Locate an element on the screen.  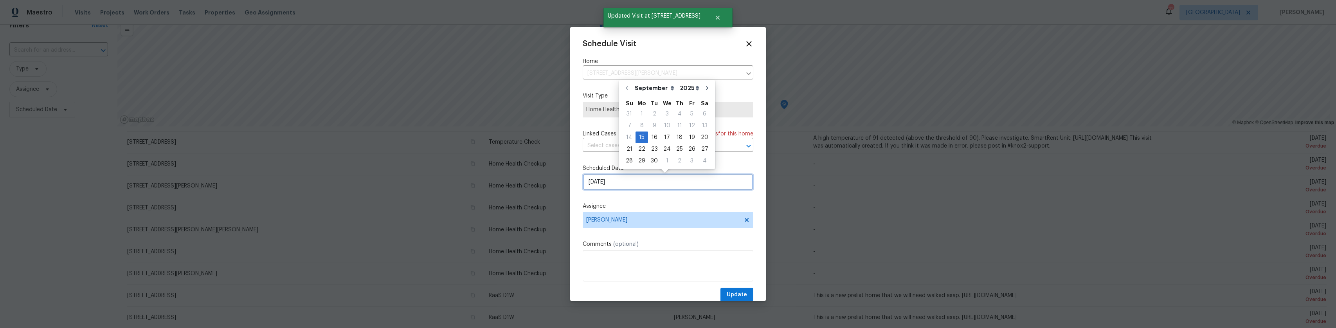
div: Sat Sep 06 2025 is located at coordinates (704, 114).